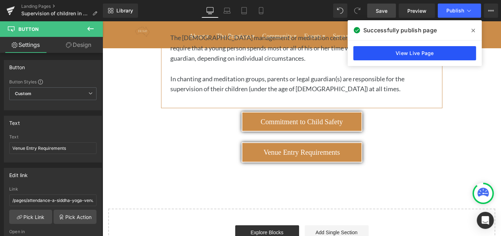  What do you see at coordinates (75, 217) in the screenshot?
I see `a: Pick Action` at bounding box center [75, 217].